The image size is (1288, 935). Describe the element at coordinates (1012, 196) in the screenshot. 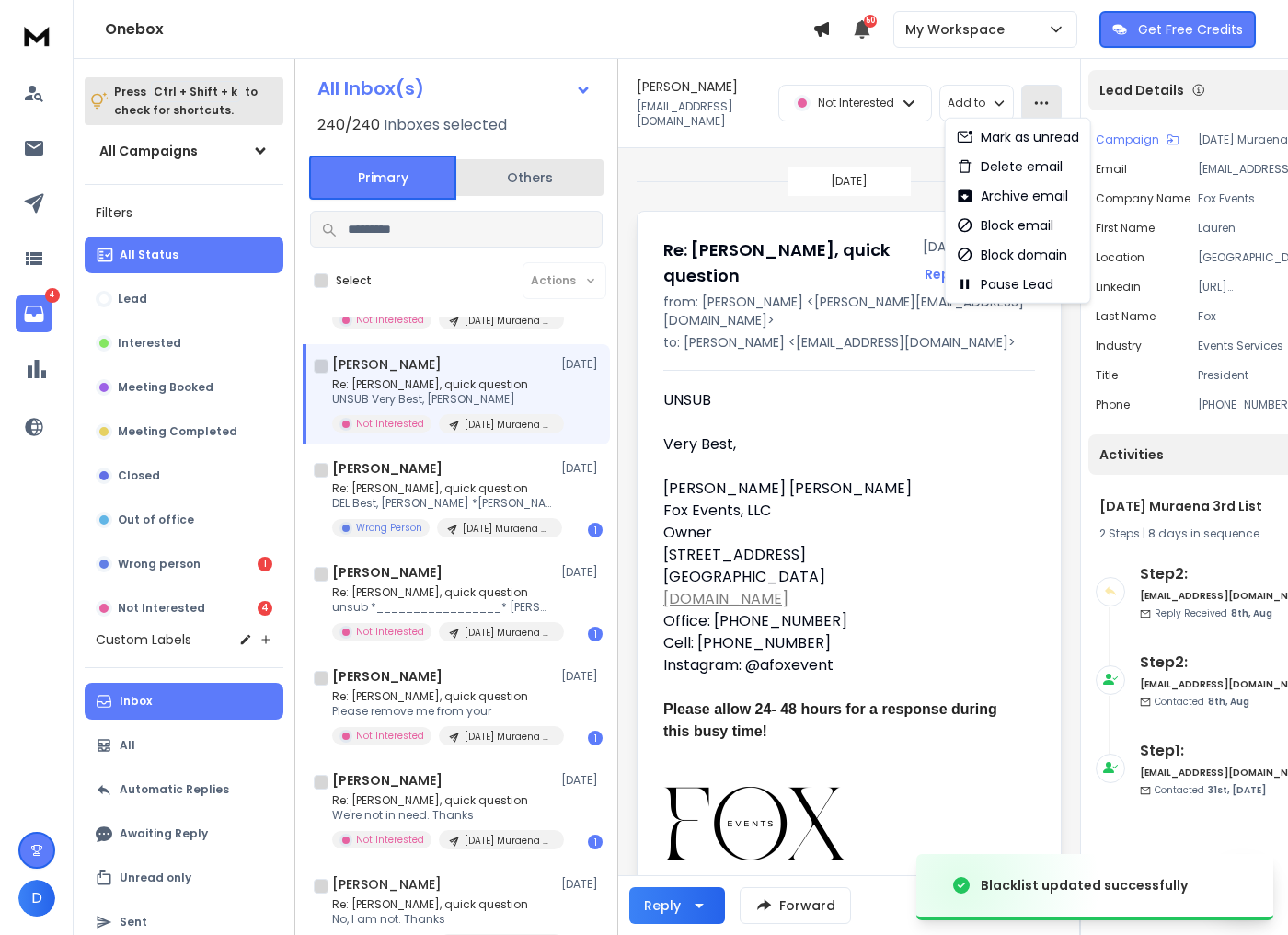

I see `div: Archive email` at that location.